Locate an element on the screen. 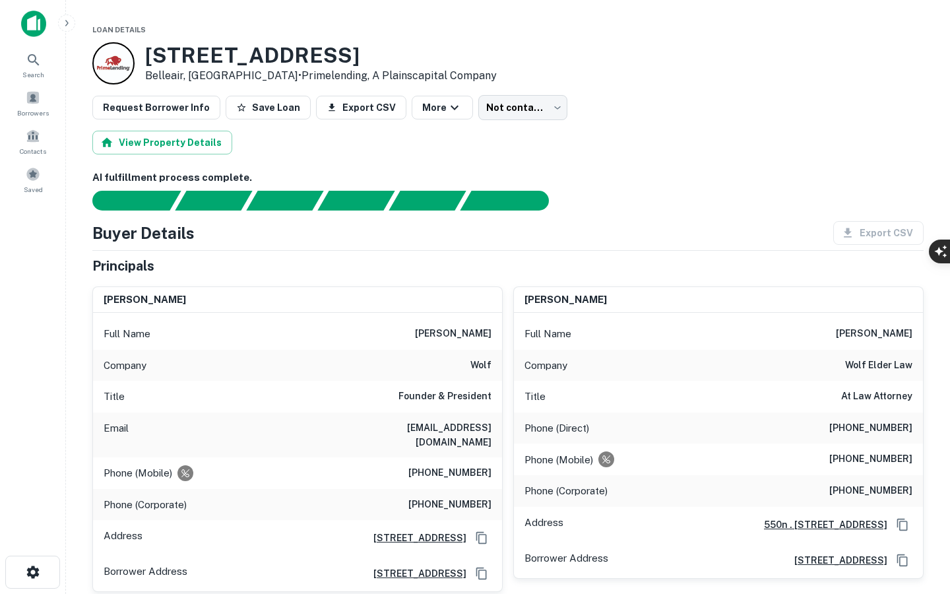 This screenshot has width=950, height=594. div: Chat Widget is located at coordinates (917, 520).